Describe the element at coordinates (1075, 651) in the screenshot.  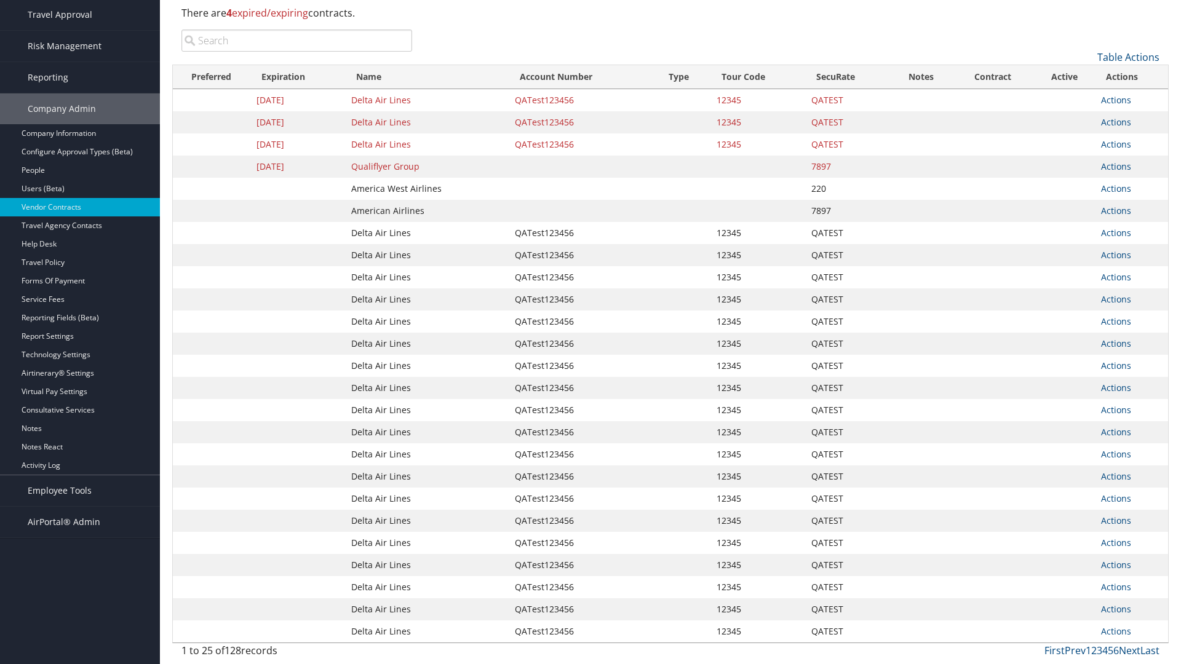
I see `a: Prev` at that location.